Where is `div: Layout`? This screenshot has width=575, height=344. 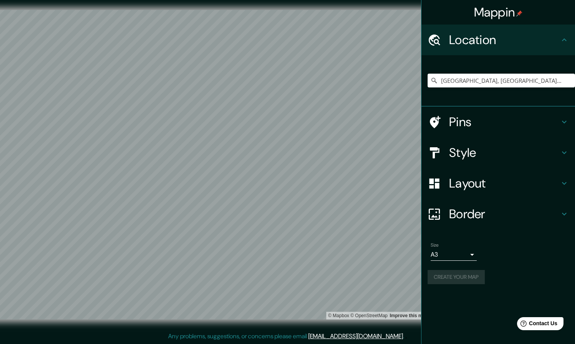
div: Layout is located at coordinates (498, 183).